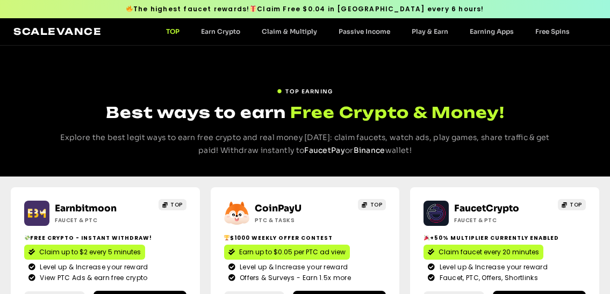  I want to click on a: Claim & Multiply, so click(289, 31).